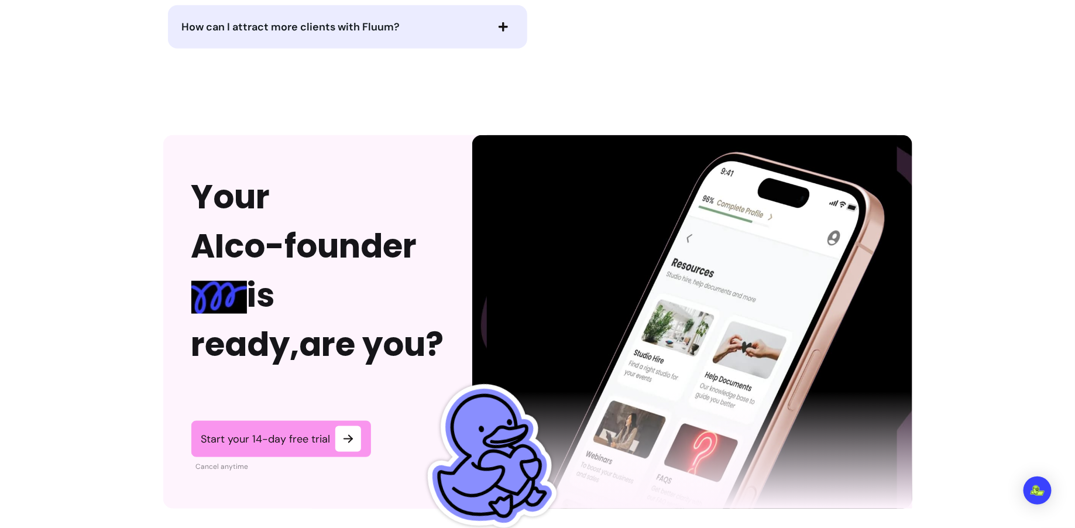 The image size is (1075, 528). Describe the element at coordinates (321, 246) in the screenshot. I see `span: co-founder` at that location.